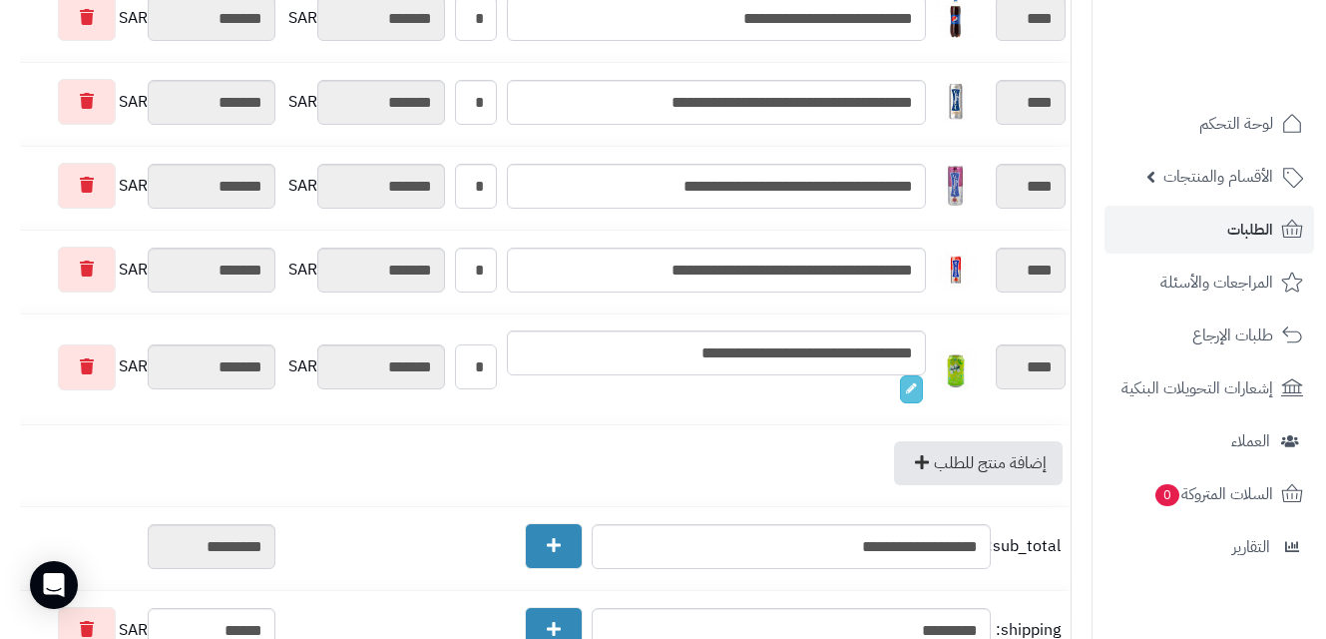 The width and height of the screenshot is (1326, 639). I want to click on span: التقارير, so click(1251, 547).